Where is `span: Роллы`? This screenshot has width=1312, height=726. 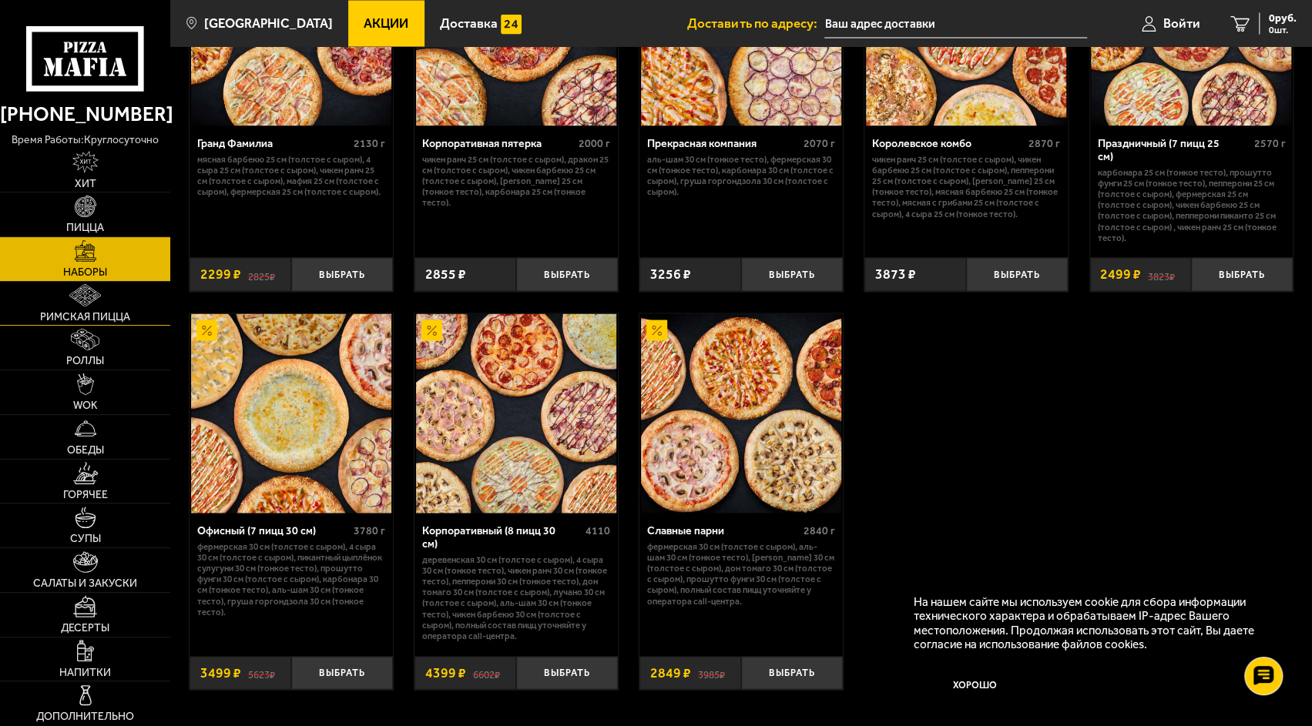 span: Роллы is located at coordinates (85, 361).